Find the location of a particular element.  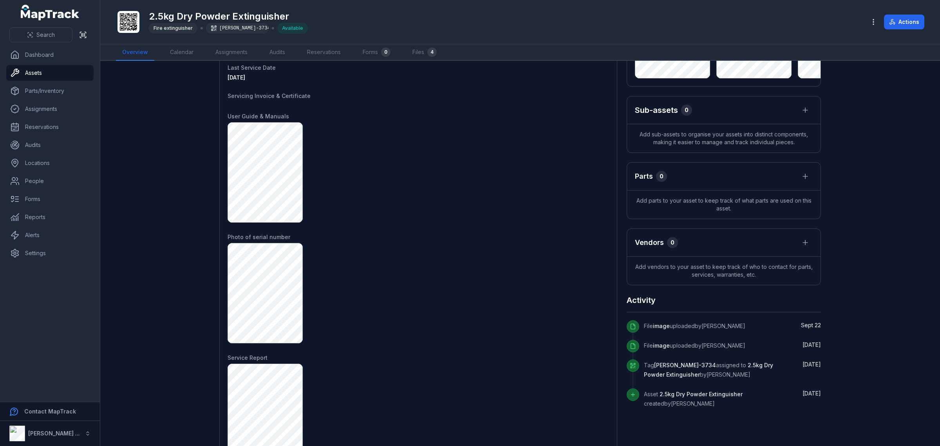

time: 9/11/2025, 10:33:33 AM is located at coordinates (812, 344).